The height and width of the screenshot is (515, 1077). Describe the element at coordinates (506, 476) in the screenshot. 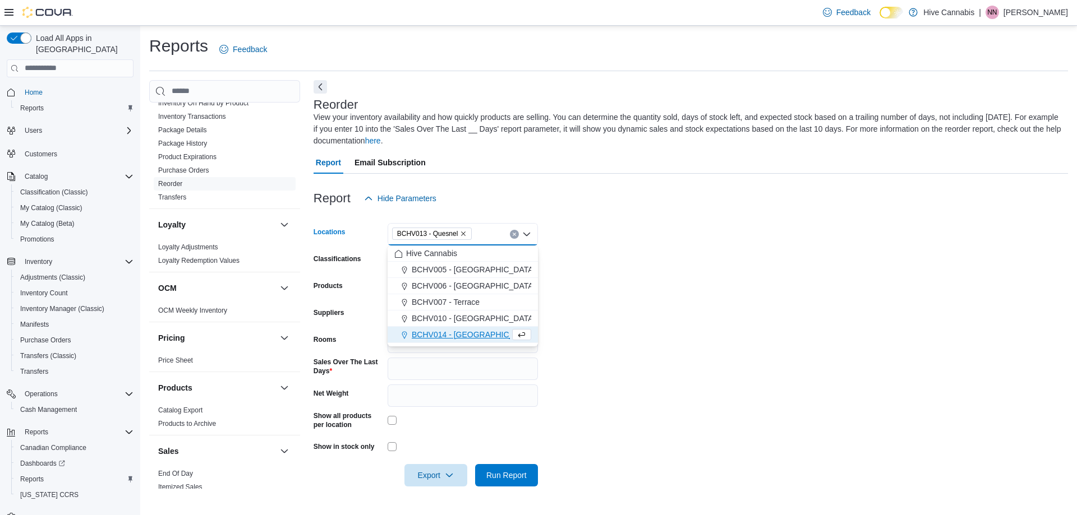

I see `span: Run Report` at that location.